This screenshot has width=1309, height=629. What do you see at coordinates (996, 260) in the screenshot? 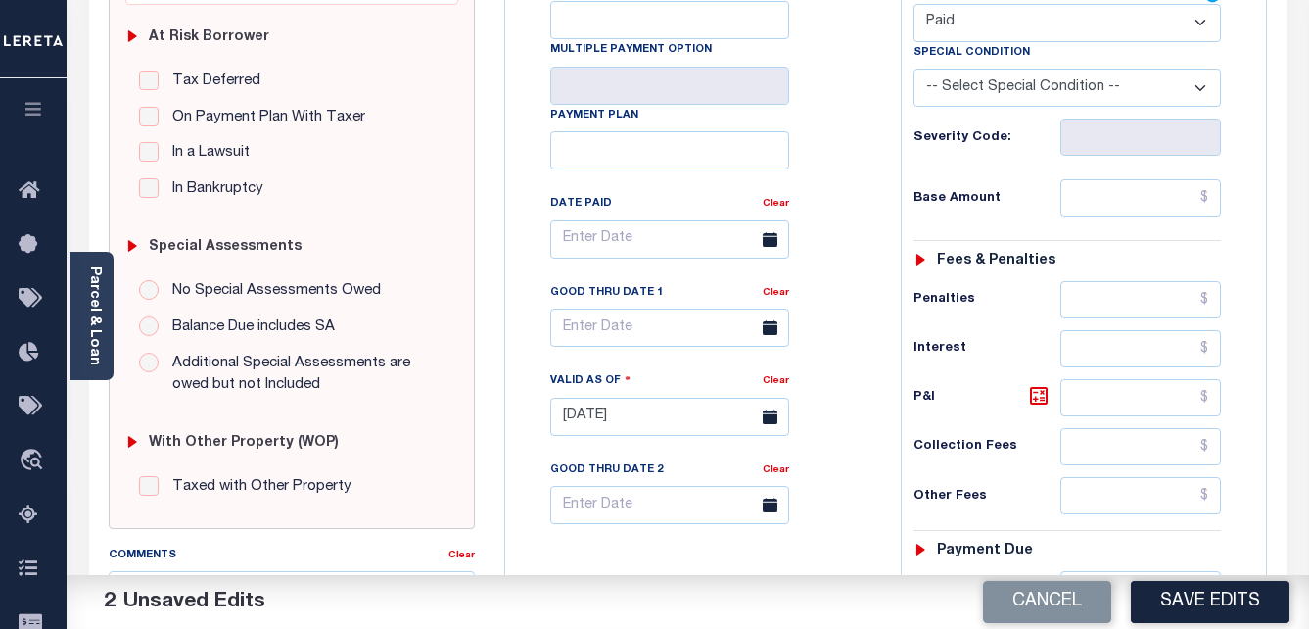
I see `h6: Fees & Penalties` at bounding box center [996, 260].